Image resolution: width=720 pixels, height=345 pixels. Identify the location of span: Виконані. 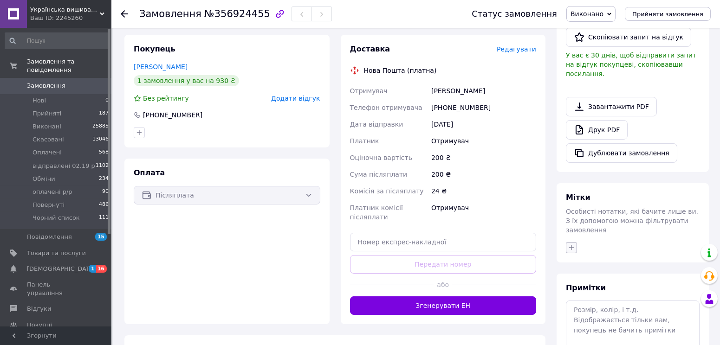
(47, 127).